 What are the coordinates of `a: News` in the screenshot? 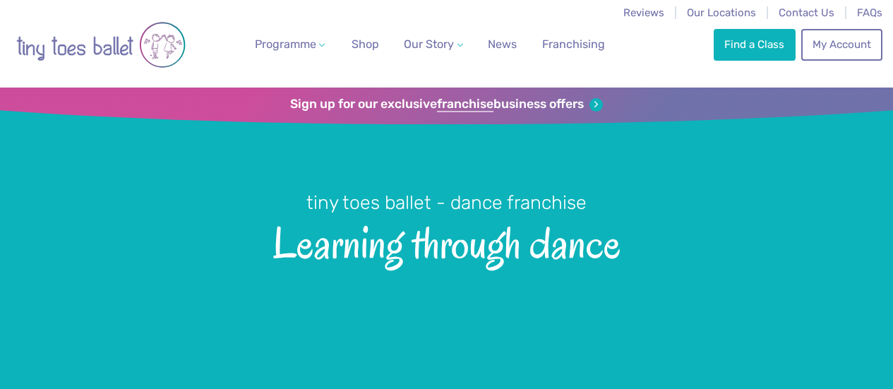 It's located at (502, 44).